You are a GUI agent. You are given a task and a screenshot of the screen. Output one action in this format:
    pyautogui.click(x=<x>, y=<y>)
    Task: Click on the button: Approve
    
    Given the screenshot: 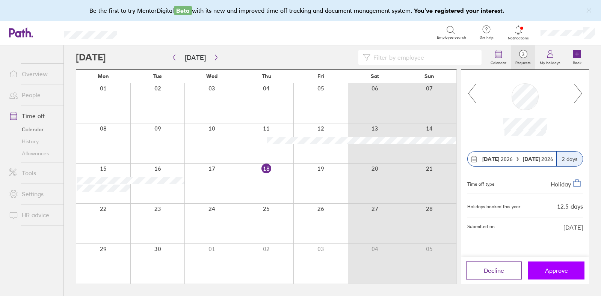 What is the action you would take?
    pyautogui.click(x=557, y=271)
    